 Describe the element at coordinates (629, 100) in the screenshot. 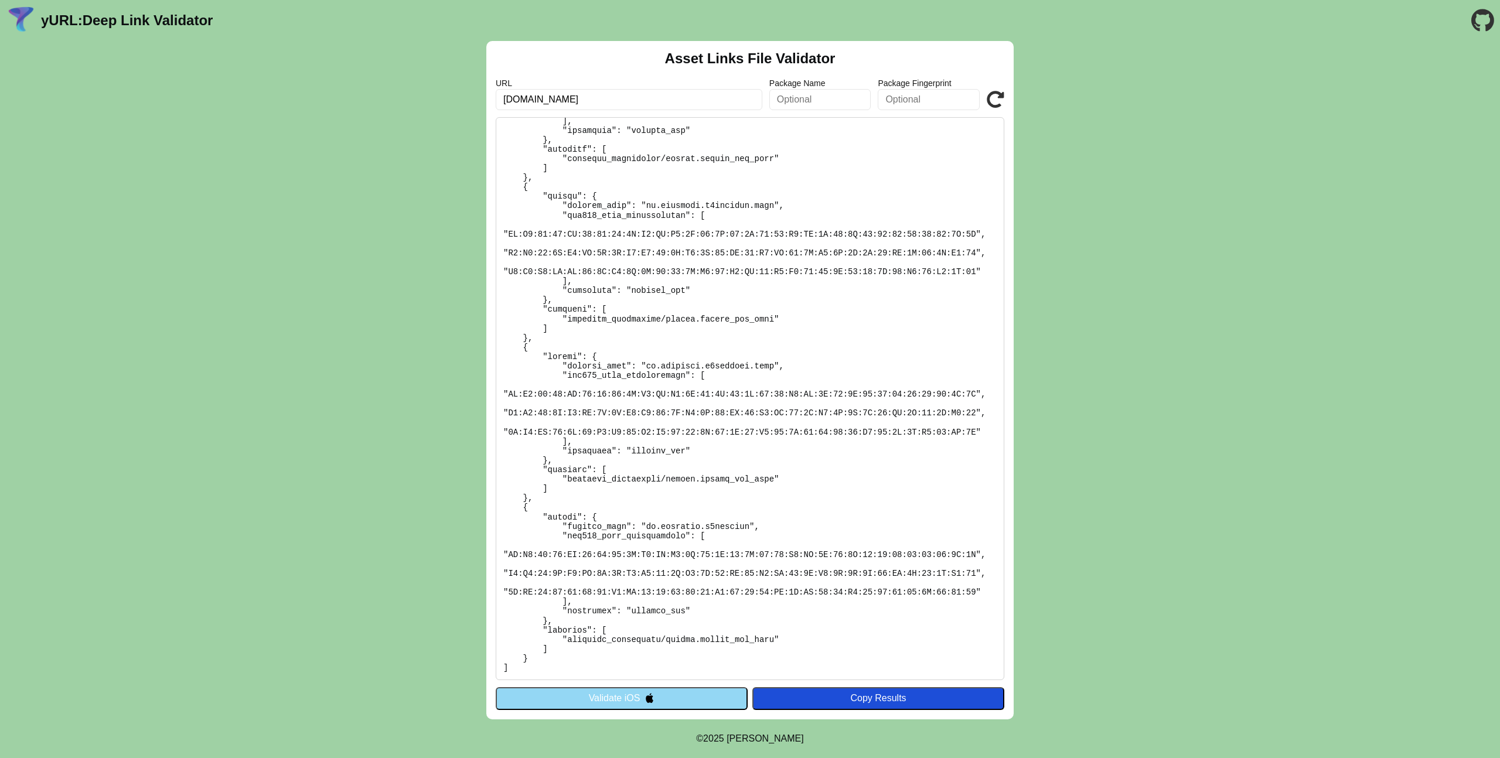

I see `input: Required` at that location.